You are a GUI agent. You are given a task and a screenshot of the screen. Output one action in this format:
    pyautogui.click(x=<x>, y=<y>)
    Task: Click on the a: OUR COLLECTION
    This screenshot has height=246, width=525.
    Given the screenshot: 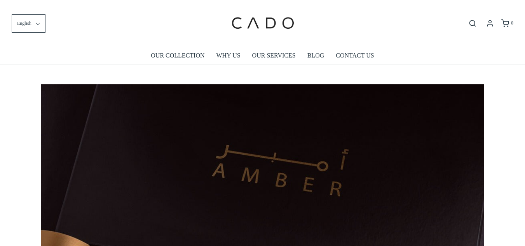 What is the action you would take?
    pyautogui.click(x=177, y=56)
    